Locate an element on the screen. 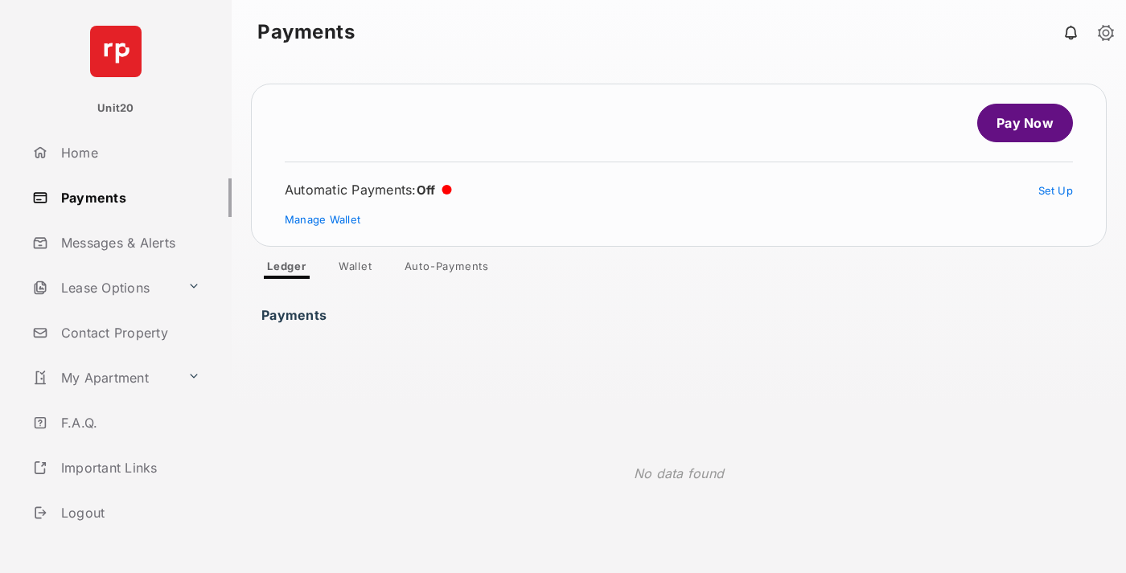  p: No data found is located at coordinates (679, 474).